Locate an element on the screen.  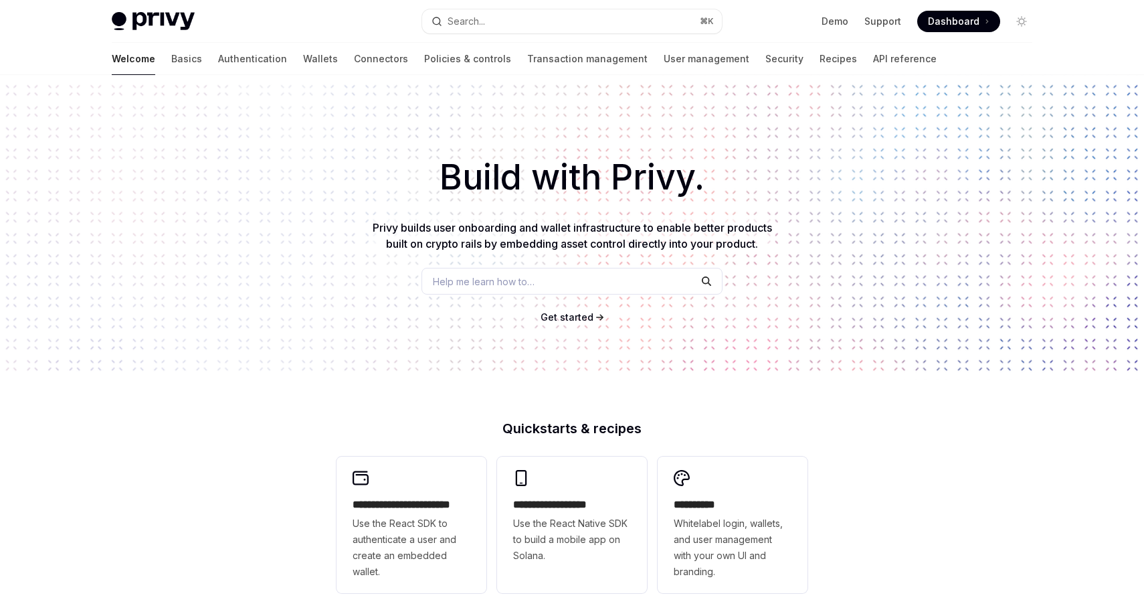
span: Whitelabel login, wallets, and user management with your own UI and branding. is located at coordinates (733, 547).